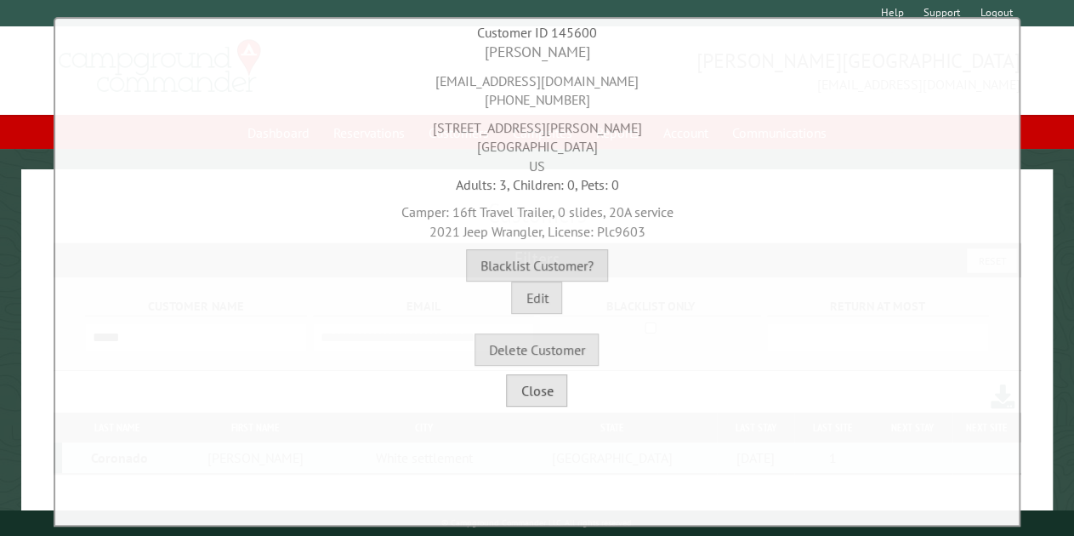 This screenshot has width=1074, height=536. Describe the element at coordinates (537, 185) in the screenshot. I see `div: Adults: 3, Children: 0, Pets: 0` at that location.